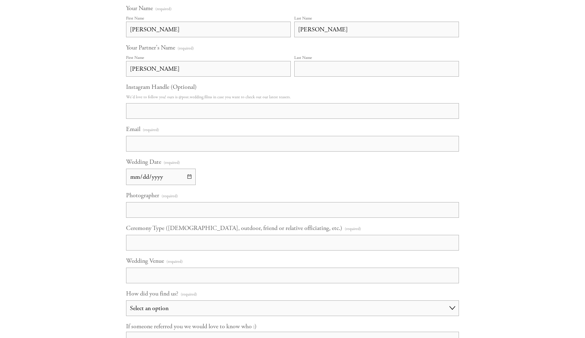 The width and height of the screenshot is (585, 338). I want to click on span: How did you find us?, so click(152, 293).